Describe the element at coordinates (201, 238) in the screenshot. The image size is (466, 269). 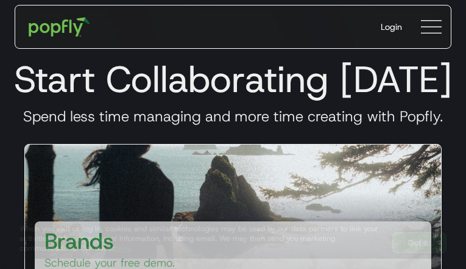
I see `div: When you visit or log in, cookies and similar technologies may be used by our data partners to li...` at that location.